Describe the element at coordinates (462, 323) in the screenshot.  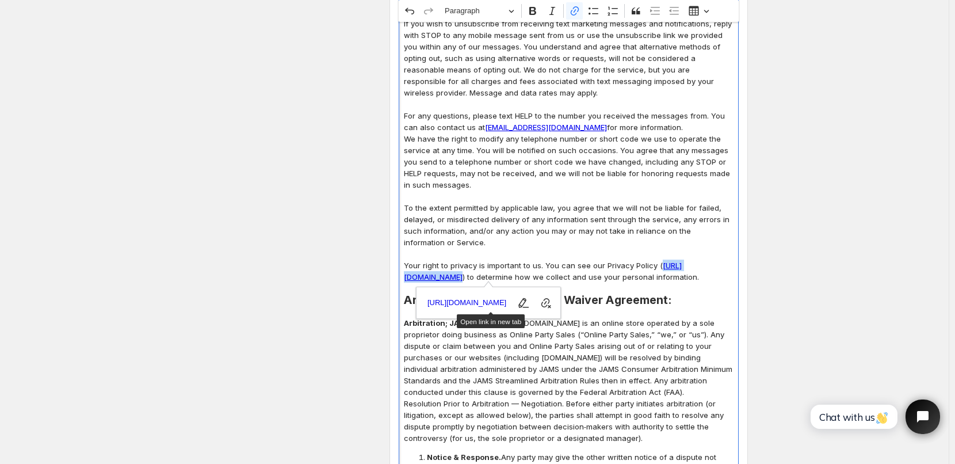
I see `strong: Arbitration; JAMS (Consumer).` at that location.